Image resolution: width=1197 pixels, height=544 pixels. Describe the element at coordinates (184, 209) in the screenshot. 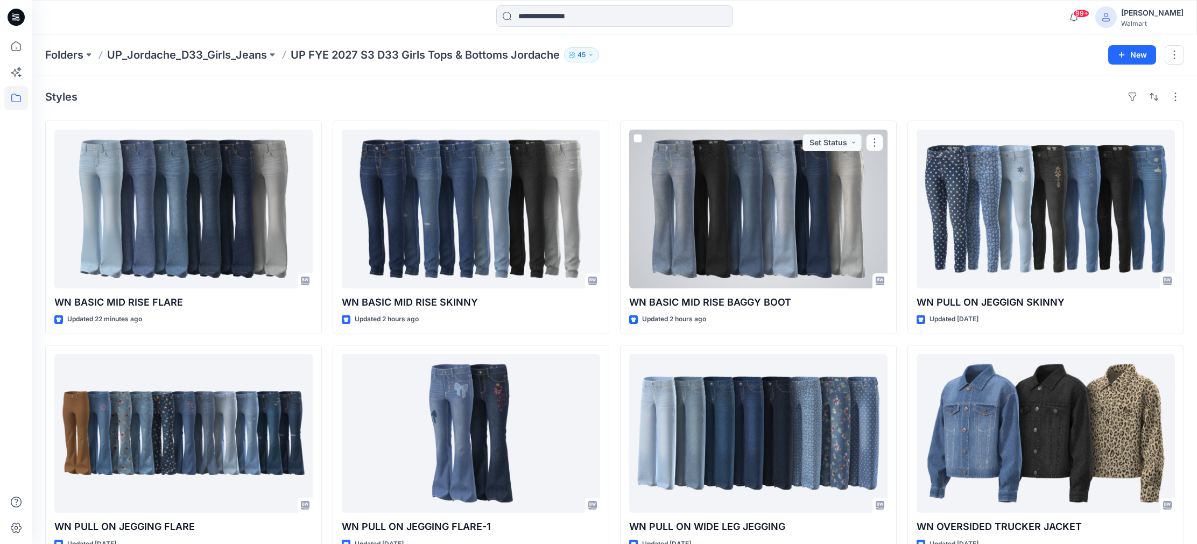

I see `a: WN BASIC MID RISE FLARE` at that location.